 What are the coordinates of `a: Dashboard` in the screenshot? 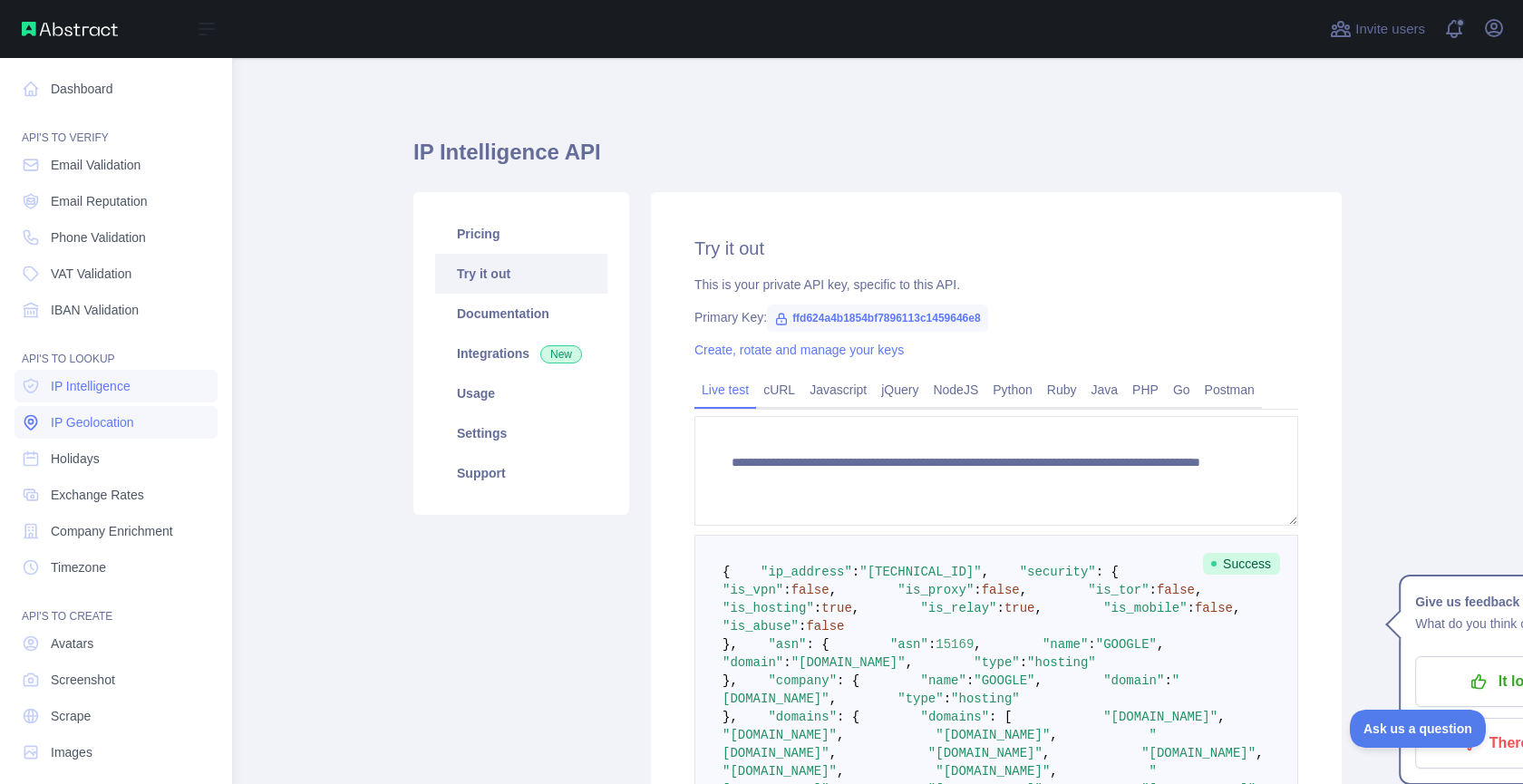 It's located at (116, 89).